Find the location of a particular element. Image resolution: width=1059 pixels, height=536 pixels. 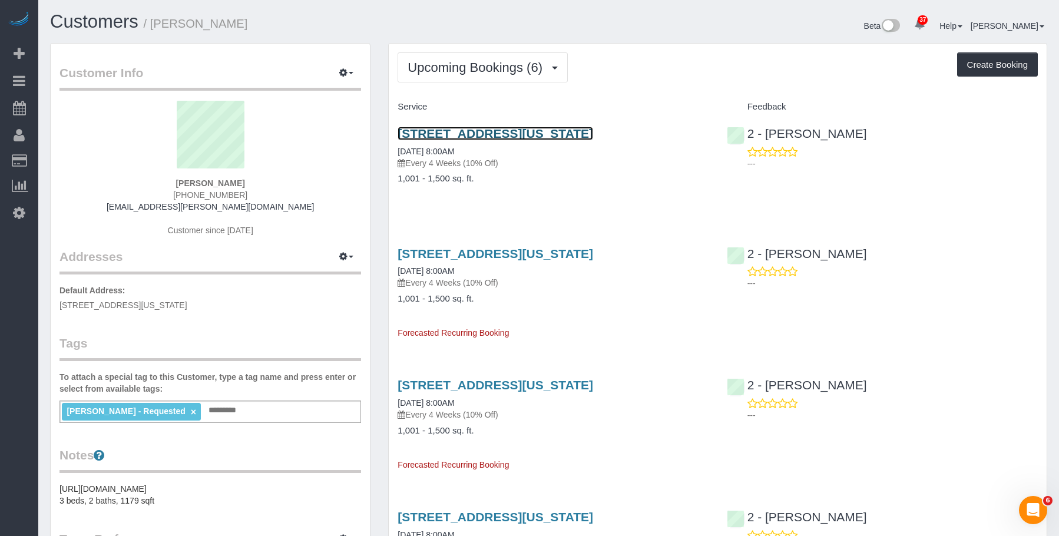

label: To attach a special tag to this Customer, type a tag name and press enter or select from availabl... is located at coordinates (210, 383).